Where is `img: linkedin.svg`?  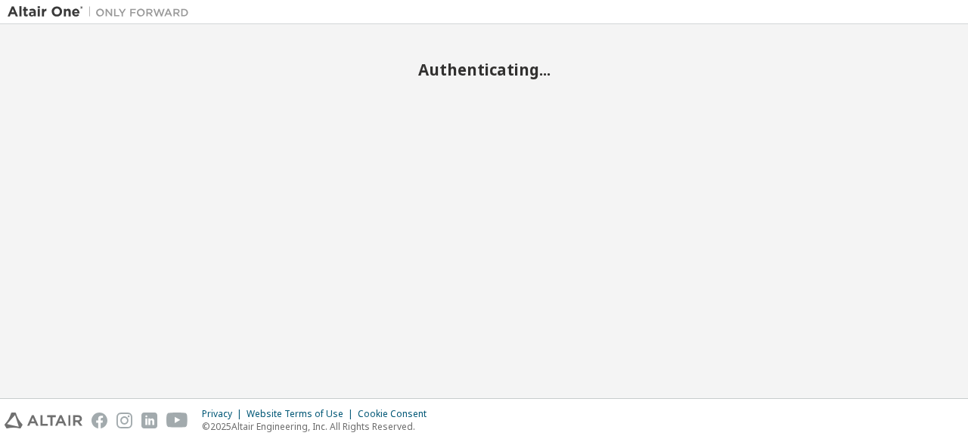 img: linkedin.svg is located at coordinates (149, 420).